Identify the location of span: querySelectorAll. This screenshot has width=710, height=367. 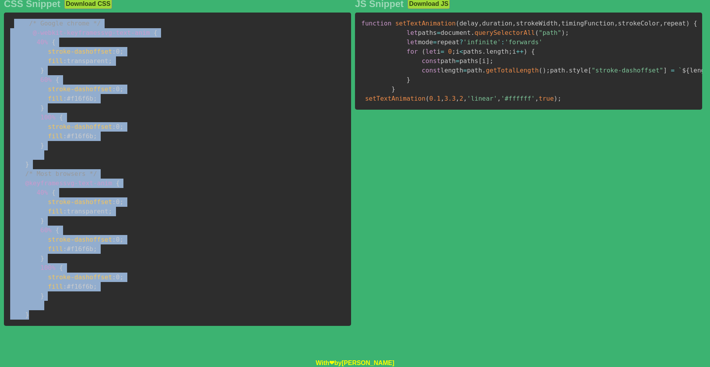
(505, 33).